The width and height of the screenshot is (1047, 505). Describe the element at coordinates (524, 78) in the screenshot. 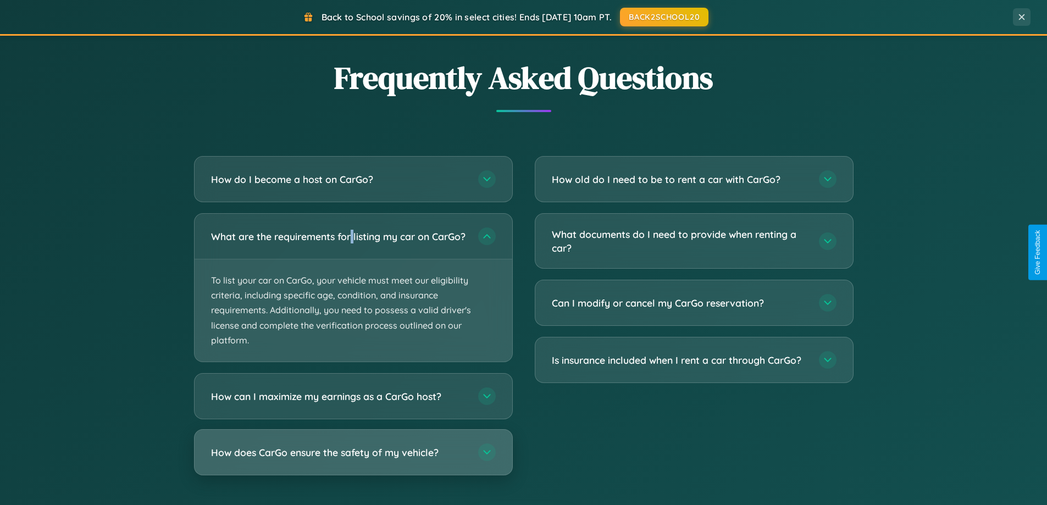

I see `h2: Frequently Asked Questions` at that location.